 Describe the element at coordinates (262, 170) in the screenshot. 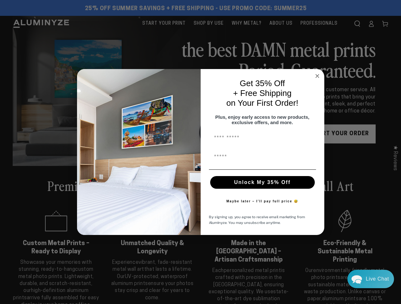

I see `img: underline` at that location.